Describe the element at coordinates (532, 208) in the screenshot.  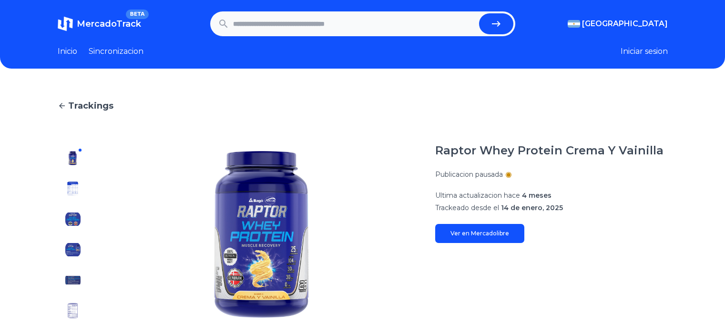
I see `span: 14 de enero, 2025` at that location.